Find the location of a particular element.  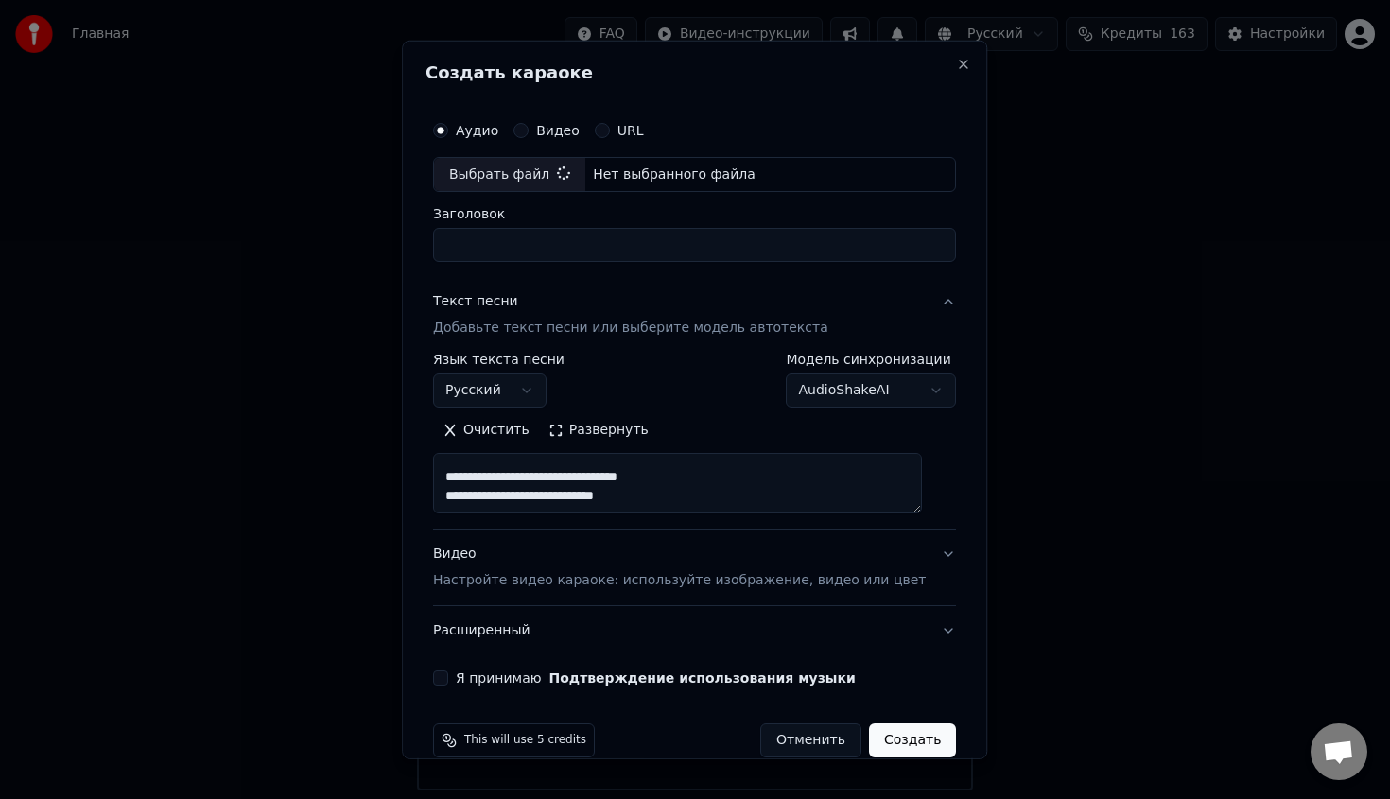

button: Развернуть is located at coordinates (599, 430).